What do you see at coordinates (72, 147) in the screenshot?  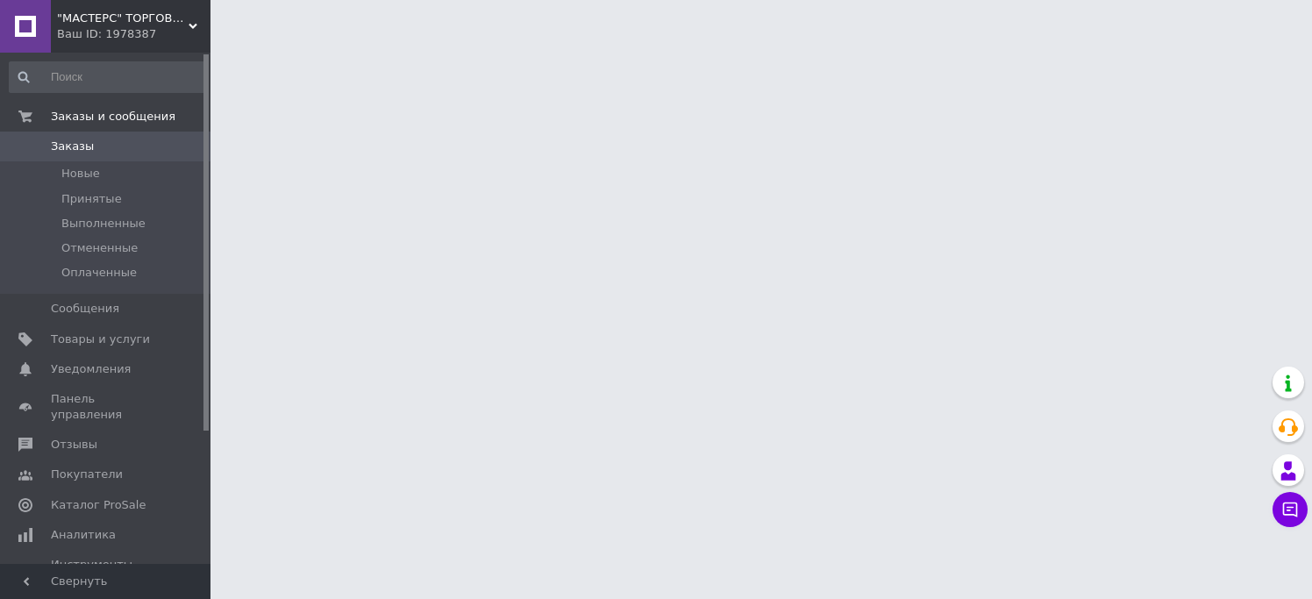 I see `span: Заказы` at bounding box center [72, 147].